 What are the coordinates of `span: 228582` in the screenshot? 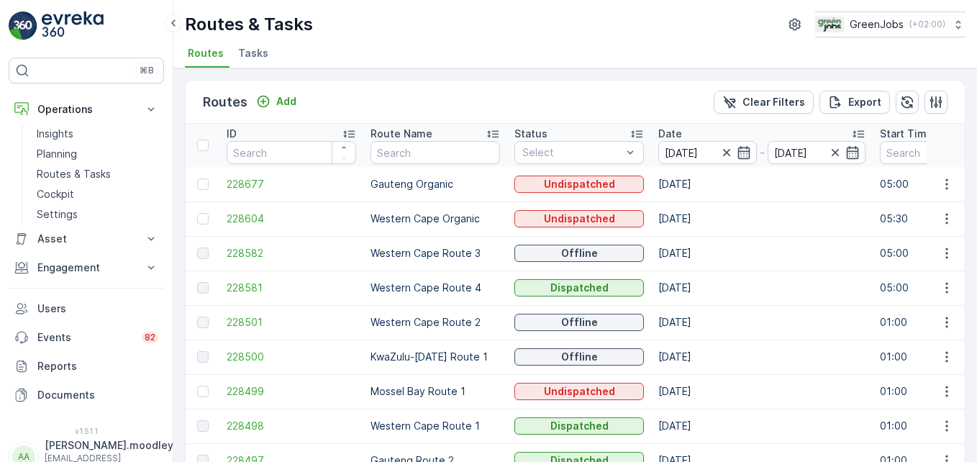 It's located at (292, 253).